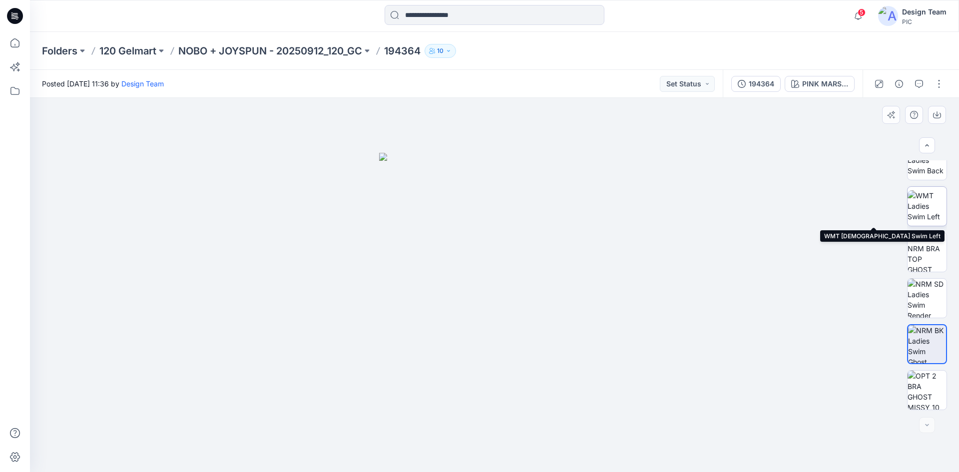  I want to click on img: OPT 2 BRA GHOST MISSY 10, so click(927, 390).